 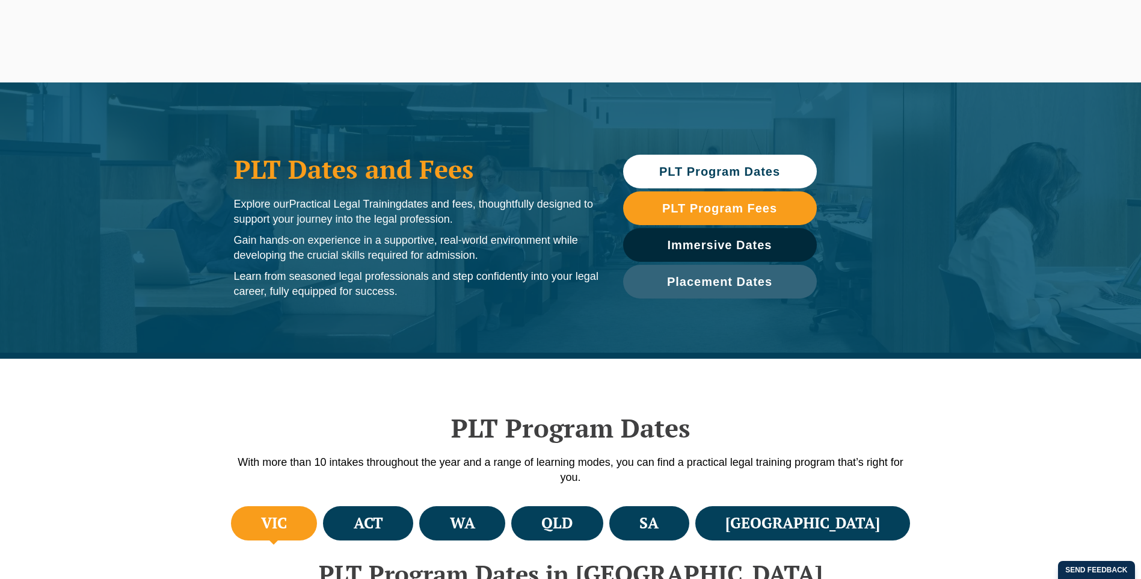 I want to click on p: Gain hands-on experience in a supportive, real-world environment while developing the crucial ski..., so click(x=416, y=248).